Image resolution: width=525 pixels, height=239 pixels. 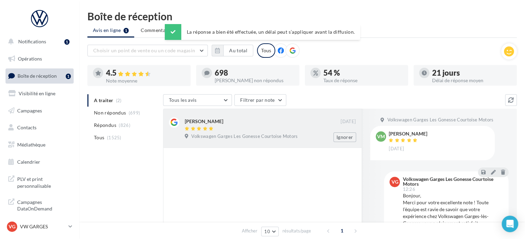 I want to click on span: Notifications, so click(x=32, y=41).